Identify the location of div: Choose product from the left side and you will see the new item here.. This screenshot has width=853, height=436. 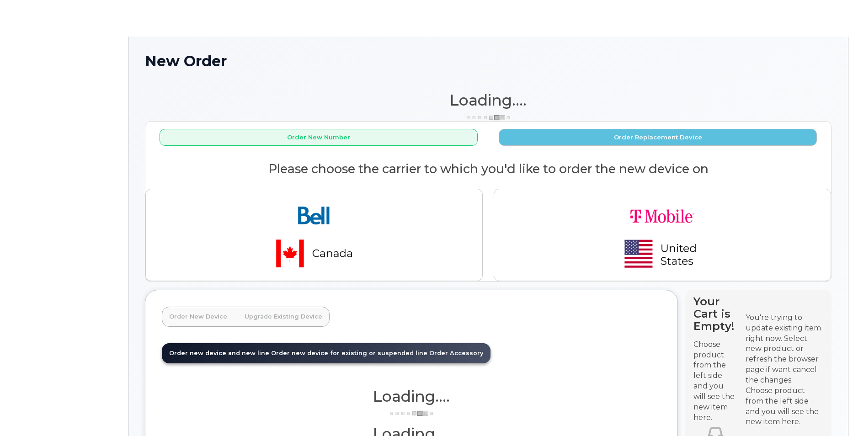
(784, 406).